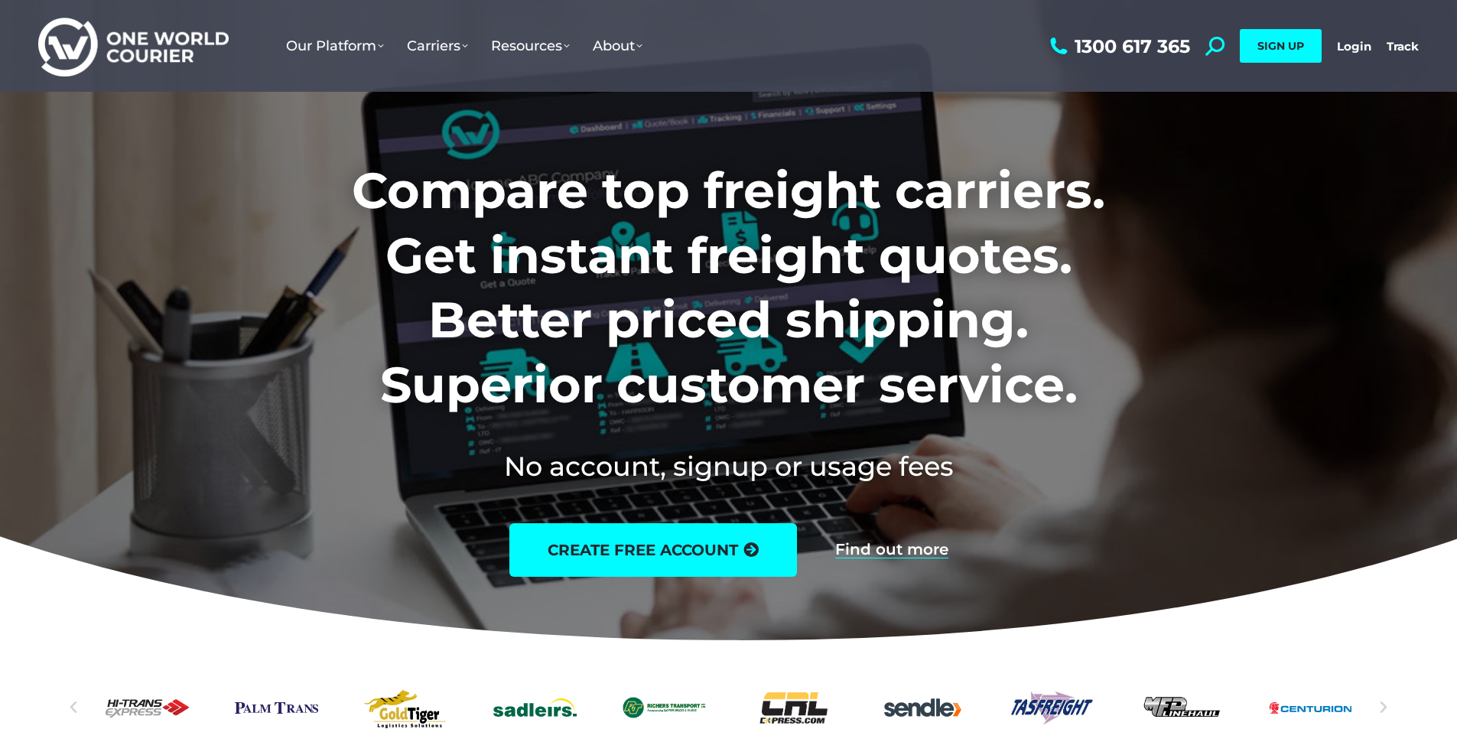 The width and height of the screenshot is (1457, 729). I want to click on a: Login, so click(1354, 46).